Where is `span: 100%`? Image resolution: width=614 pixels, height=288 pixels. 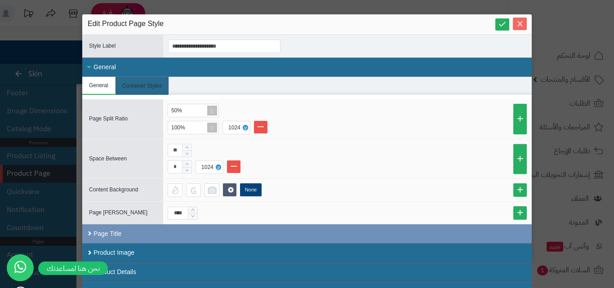 span: 100% is located at coordinates (178, 128).